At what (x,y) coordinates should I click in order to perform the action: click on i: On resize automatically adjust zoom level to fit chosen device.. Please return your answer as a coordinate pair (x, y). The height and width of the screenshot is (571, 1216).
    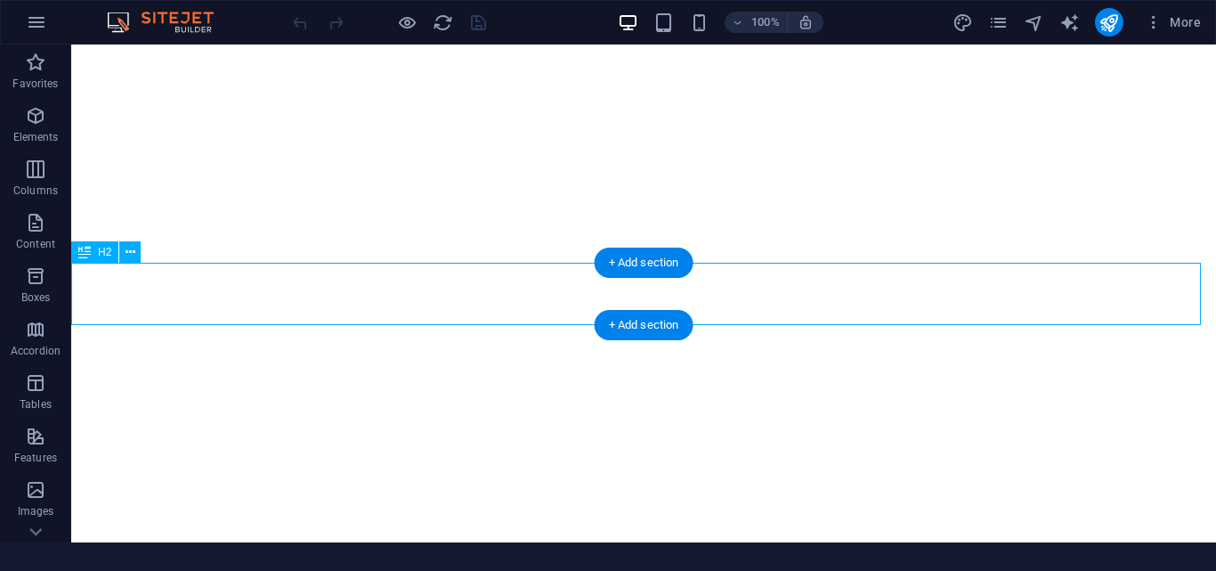
    Looking at the image, I should click on (806, 22).